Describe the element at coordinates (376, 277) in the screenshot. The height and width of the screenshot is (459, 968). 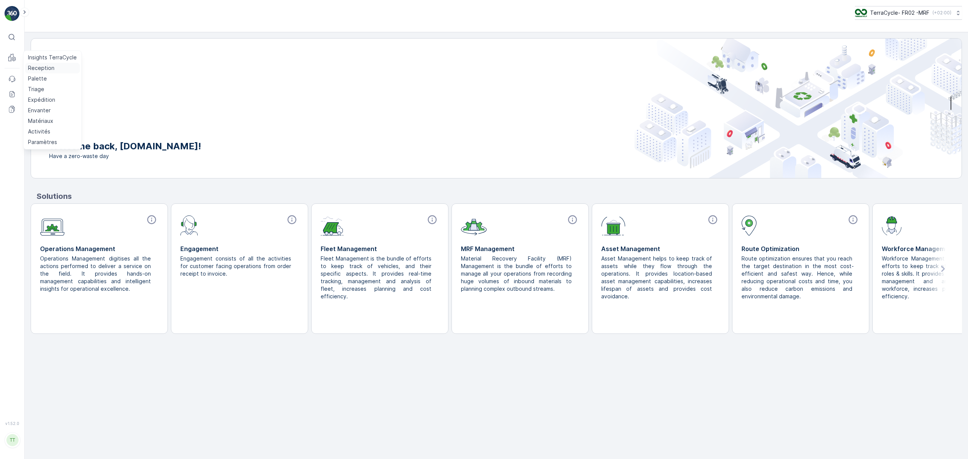
I see `p: Fleet Management is the bundle of efforts to keep track of vehicles, and their specific aspects. ...` at that location.